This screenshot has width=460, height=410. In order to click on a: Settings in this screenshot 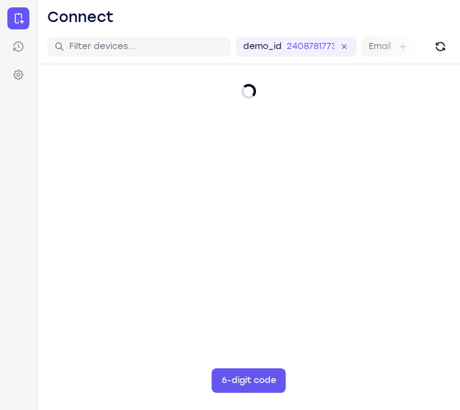, I will do `click(18, 75)`.